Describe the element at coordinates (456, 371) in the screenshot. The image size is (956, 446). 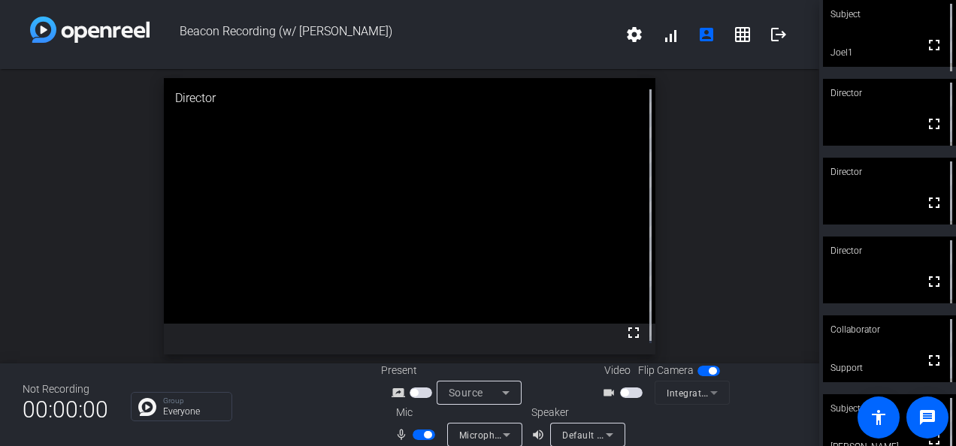
I see `div: Present` at that location.